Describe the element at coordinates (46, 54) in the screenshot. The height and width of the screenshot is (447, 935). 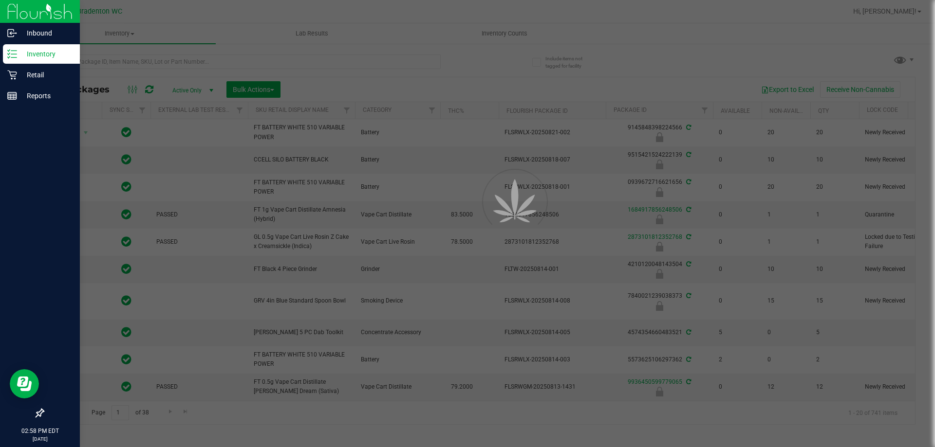
I see `p: Inventory` at that location.